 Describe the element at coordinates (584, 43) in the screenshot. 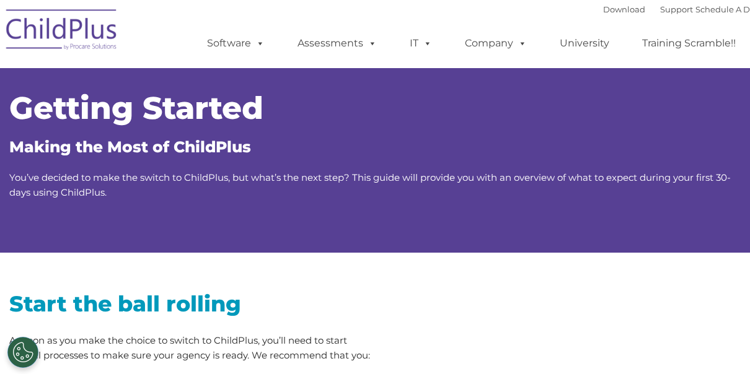

I see `a: University` at that location.